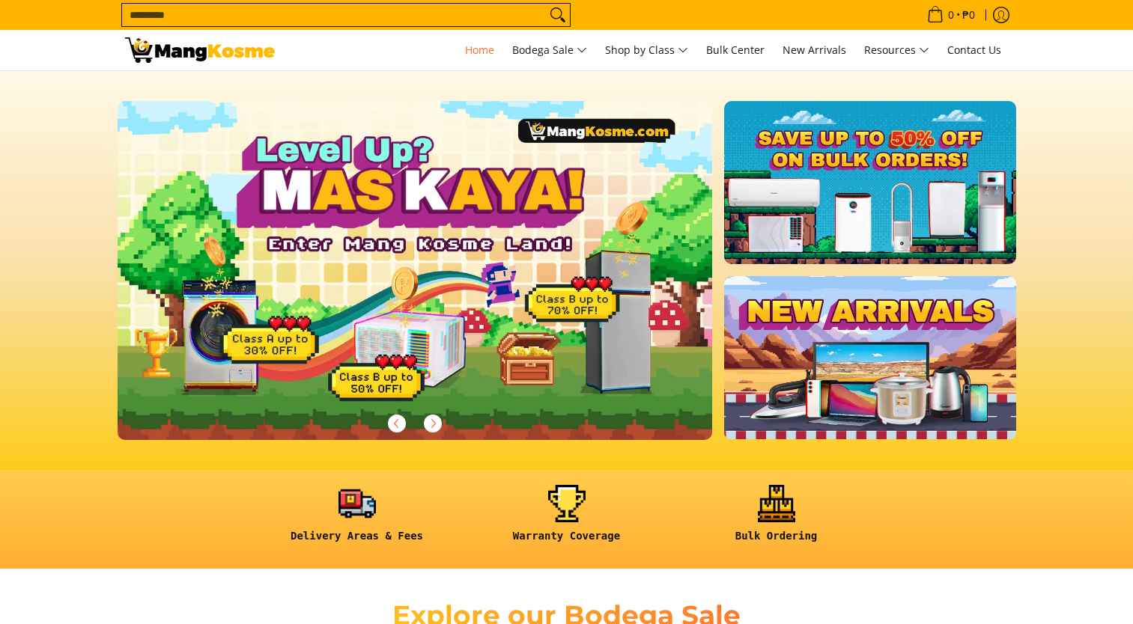 Image resolution: width=1133 pixels, height=624 pixels. I want to click on span: New Arrivals, so click(814, 49).